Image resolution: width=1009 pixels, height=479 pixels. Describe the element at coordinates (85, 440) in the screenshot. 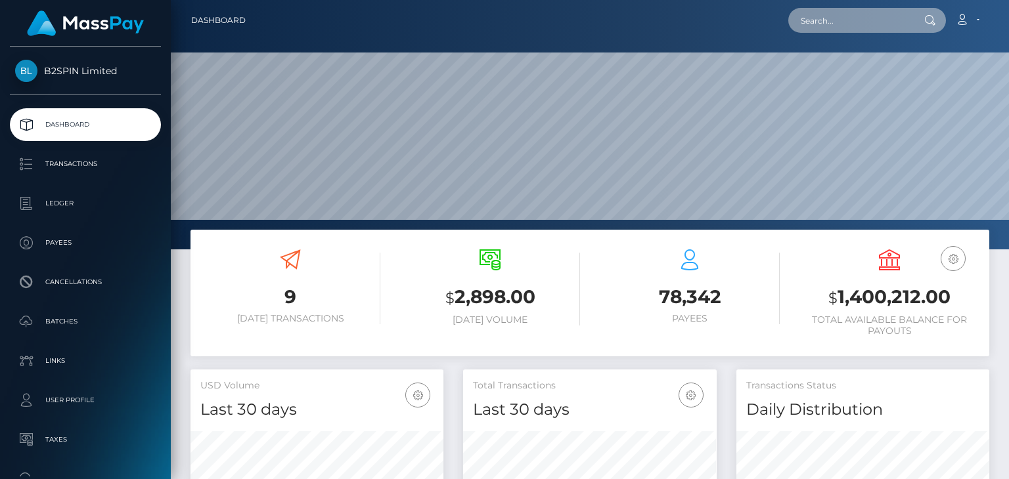

I see `p: Taxes` at that location.